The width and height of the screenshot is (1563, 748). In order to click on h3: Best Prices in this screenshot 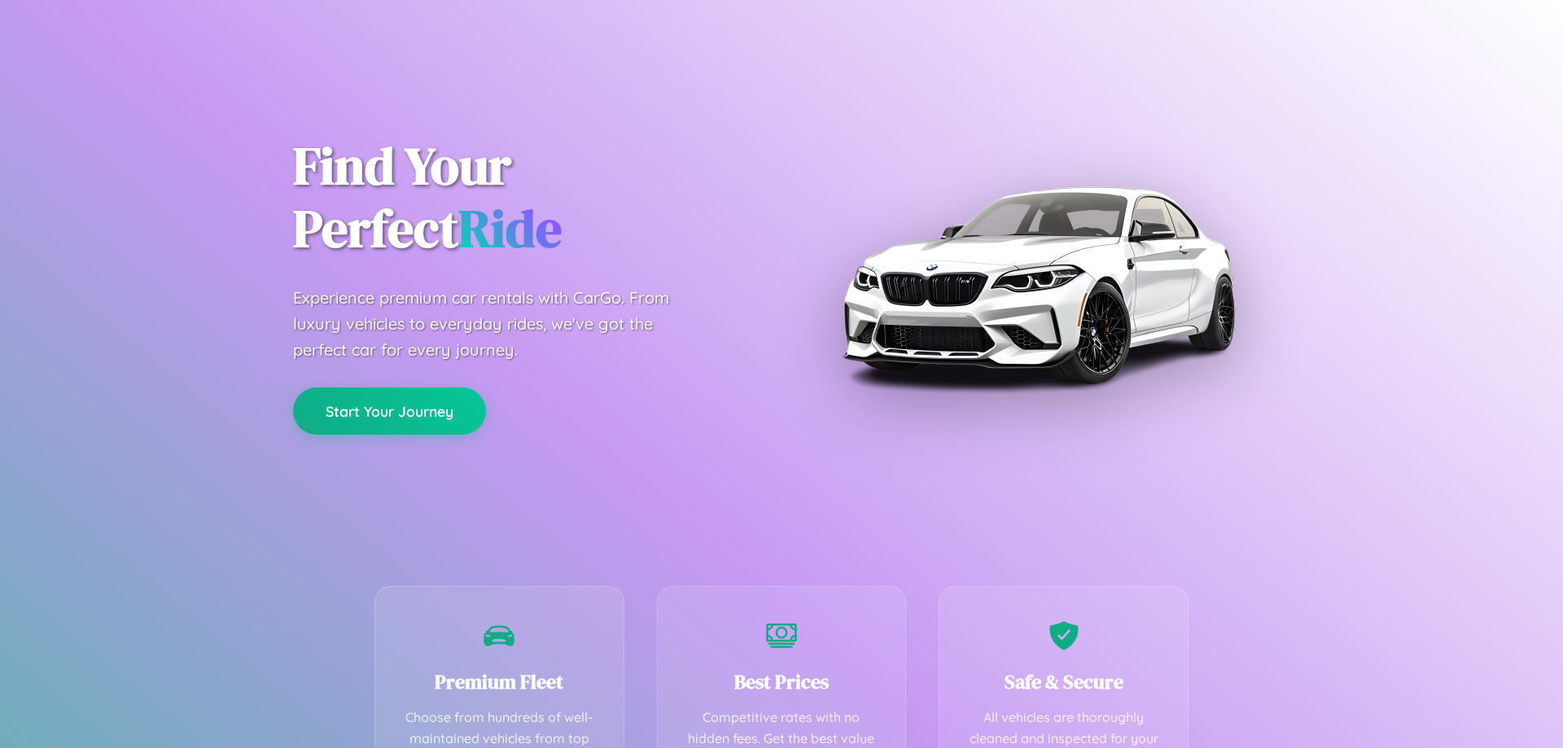, I will do `click(782, 681)`.